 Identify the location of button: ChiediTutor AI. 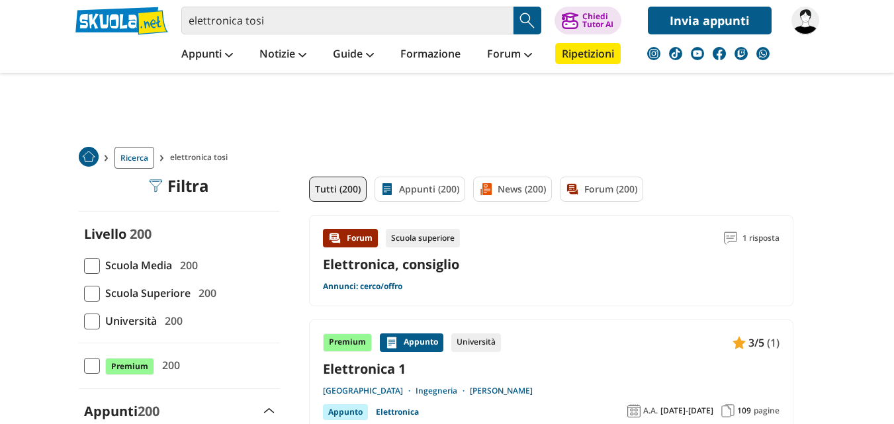
(588, 21).